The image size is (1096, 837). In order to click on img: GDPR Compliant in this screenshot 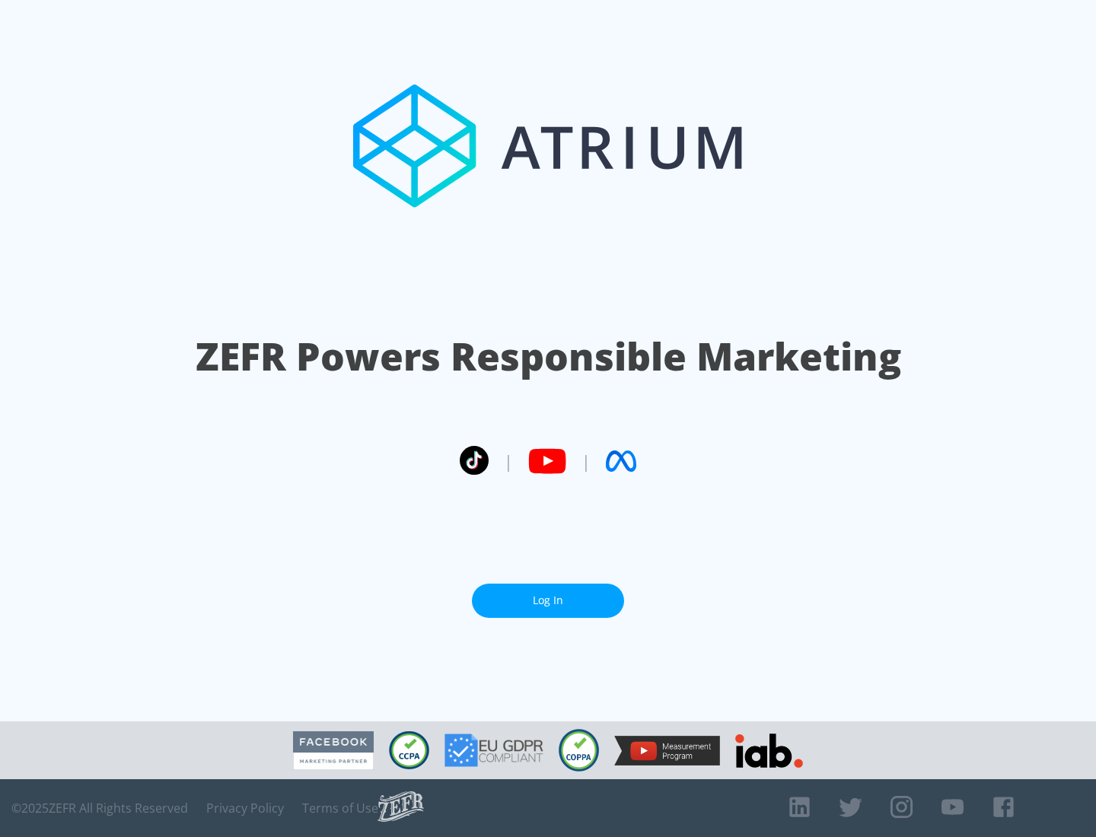, I will do `click(494, 750)`.